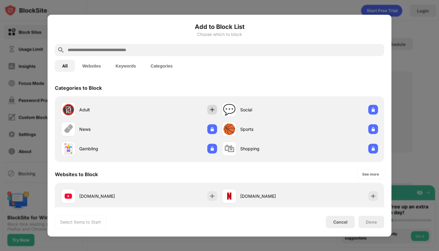 The image size is (439, 251). What do you see at coordinates (370, 174) in the screenshot?
I see `div: See more` at bounding box center [370, 174].